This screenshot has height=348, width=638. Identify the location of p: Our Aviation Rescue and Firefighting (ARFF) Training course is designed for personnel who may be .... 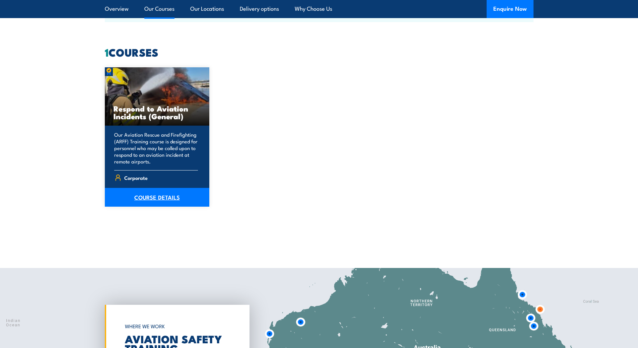
(156, 148).